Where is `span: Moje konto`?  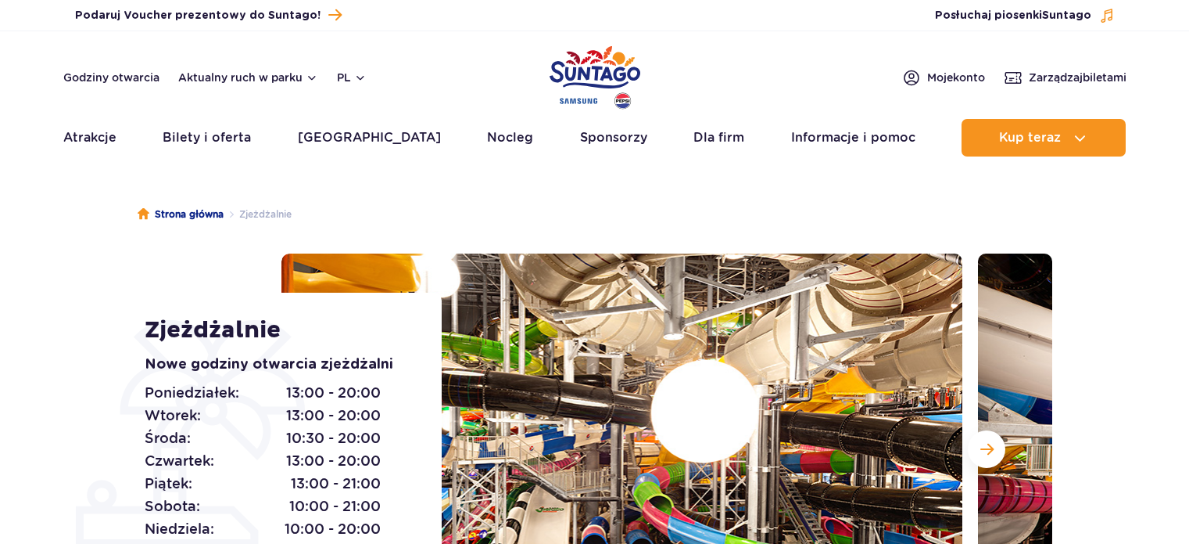 span: Moje konto is located at coordinates (956, 77).